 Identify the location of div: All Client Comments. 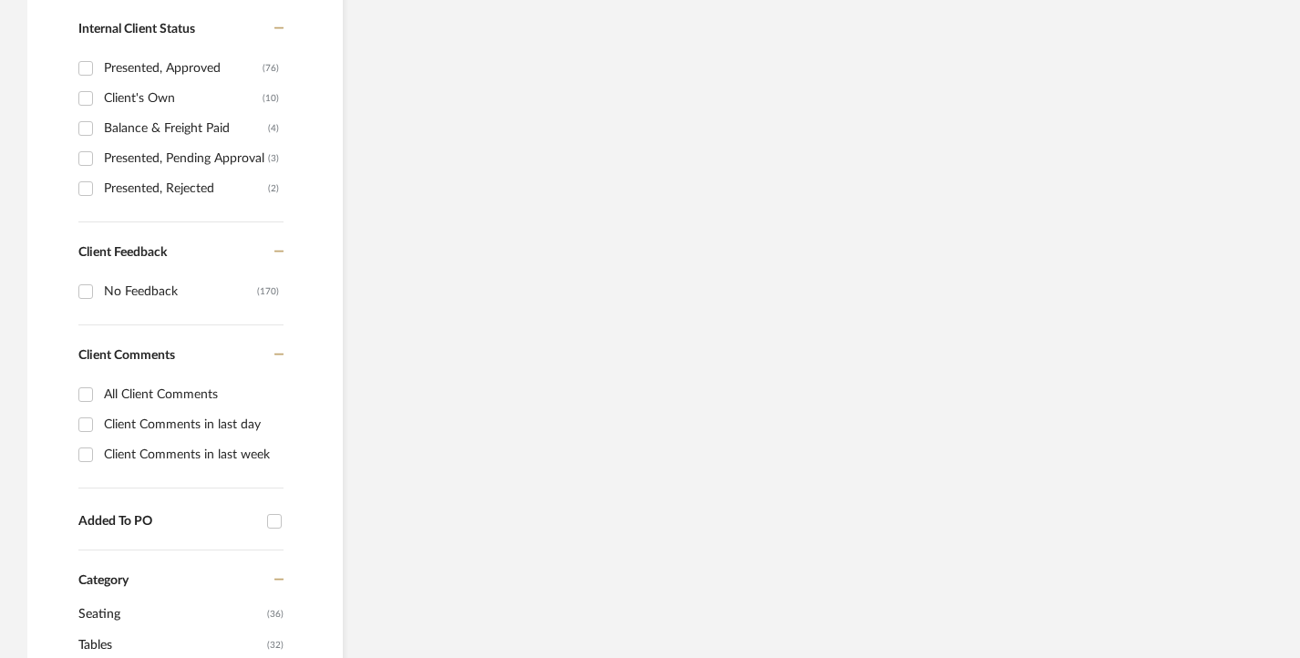
(191, 395).